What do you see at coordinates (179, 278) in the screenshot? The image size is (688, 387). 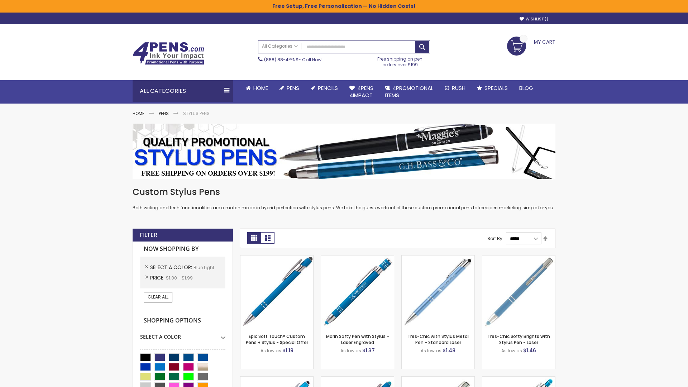 I see `span: $1.00 - $1.99` at bounding box center [179, 278].